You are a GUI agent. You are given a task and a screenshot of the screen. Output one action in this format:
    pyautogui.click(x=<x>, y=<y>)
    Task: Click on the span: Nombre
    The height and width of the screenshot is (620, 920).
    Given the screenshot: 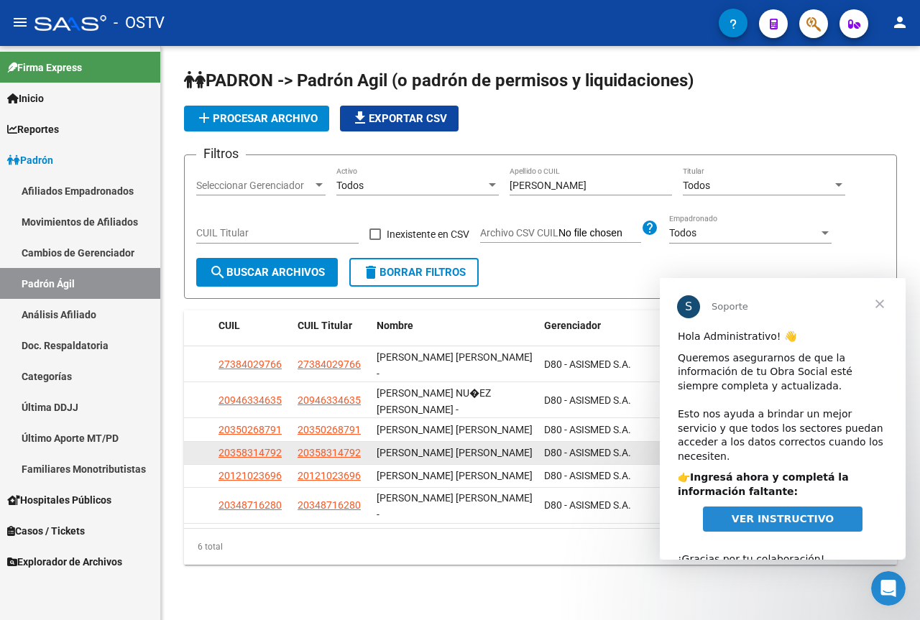 What is the action you would take?
    pyautogui.click(x=395, y=326)
    